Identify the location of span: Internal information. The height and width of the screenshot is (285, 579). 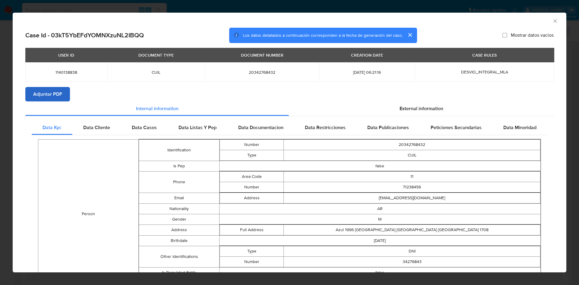
(157, 108).